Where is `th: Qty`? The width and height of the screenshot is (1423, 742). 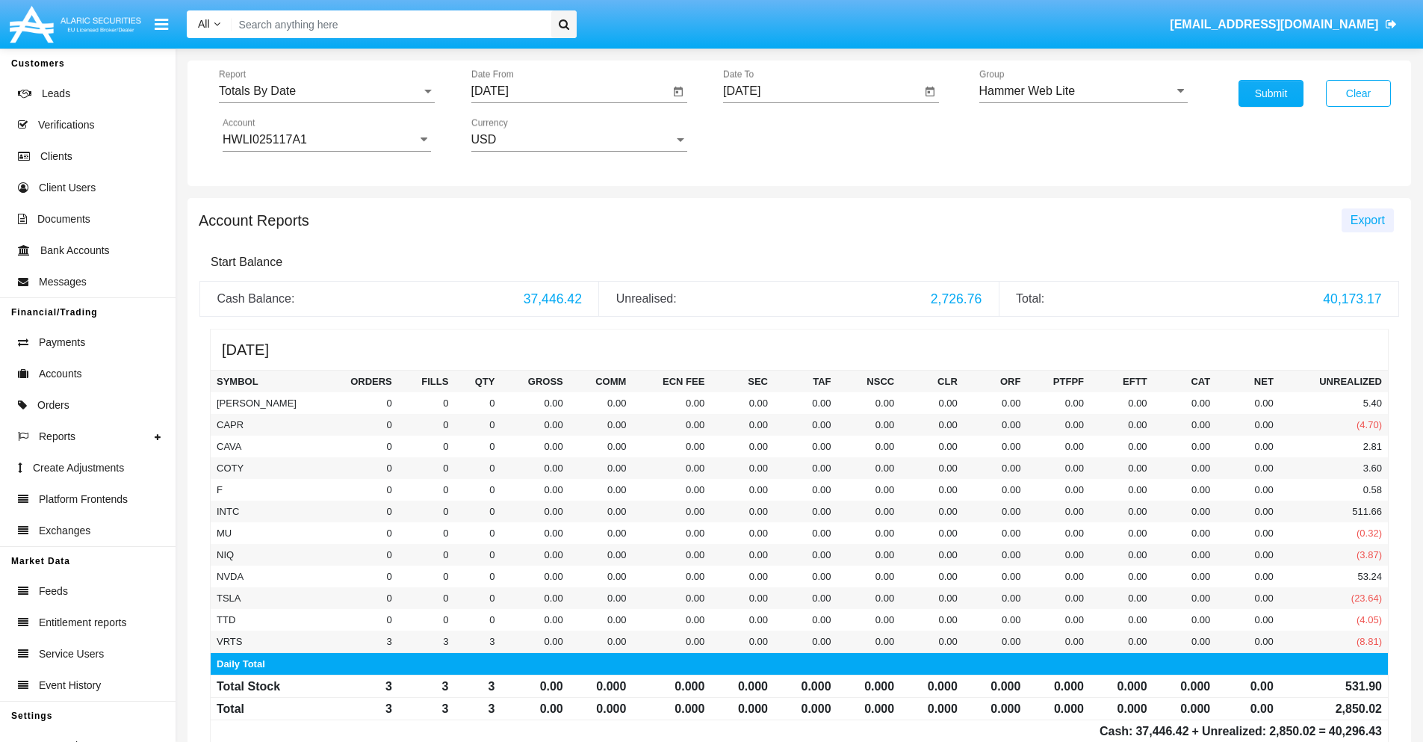
th: Qty is located at coordinates (477, 381).